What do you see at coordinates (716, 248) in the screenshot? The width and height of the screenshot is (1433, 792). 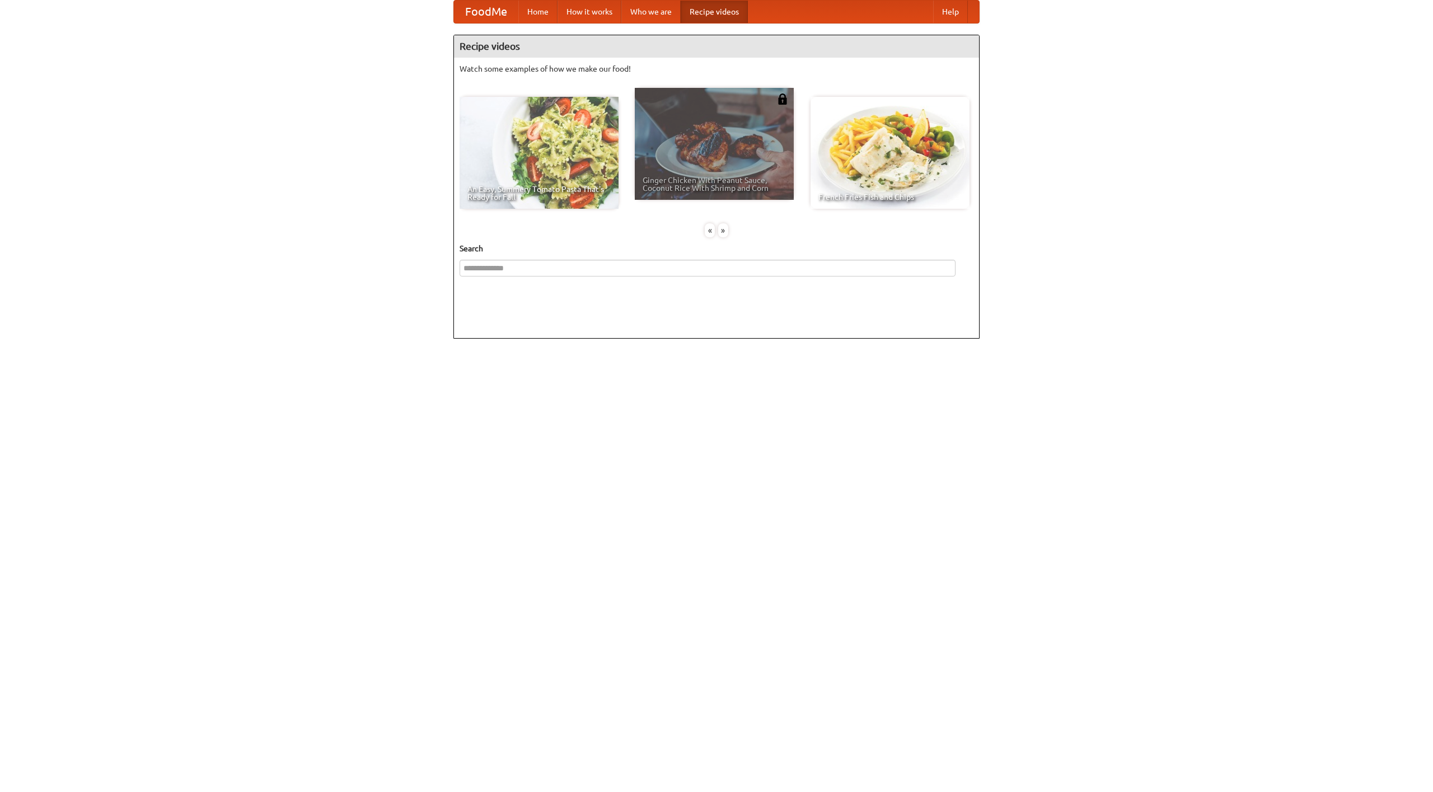 I see `h5: Search` at bounding box center [716, 248].